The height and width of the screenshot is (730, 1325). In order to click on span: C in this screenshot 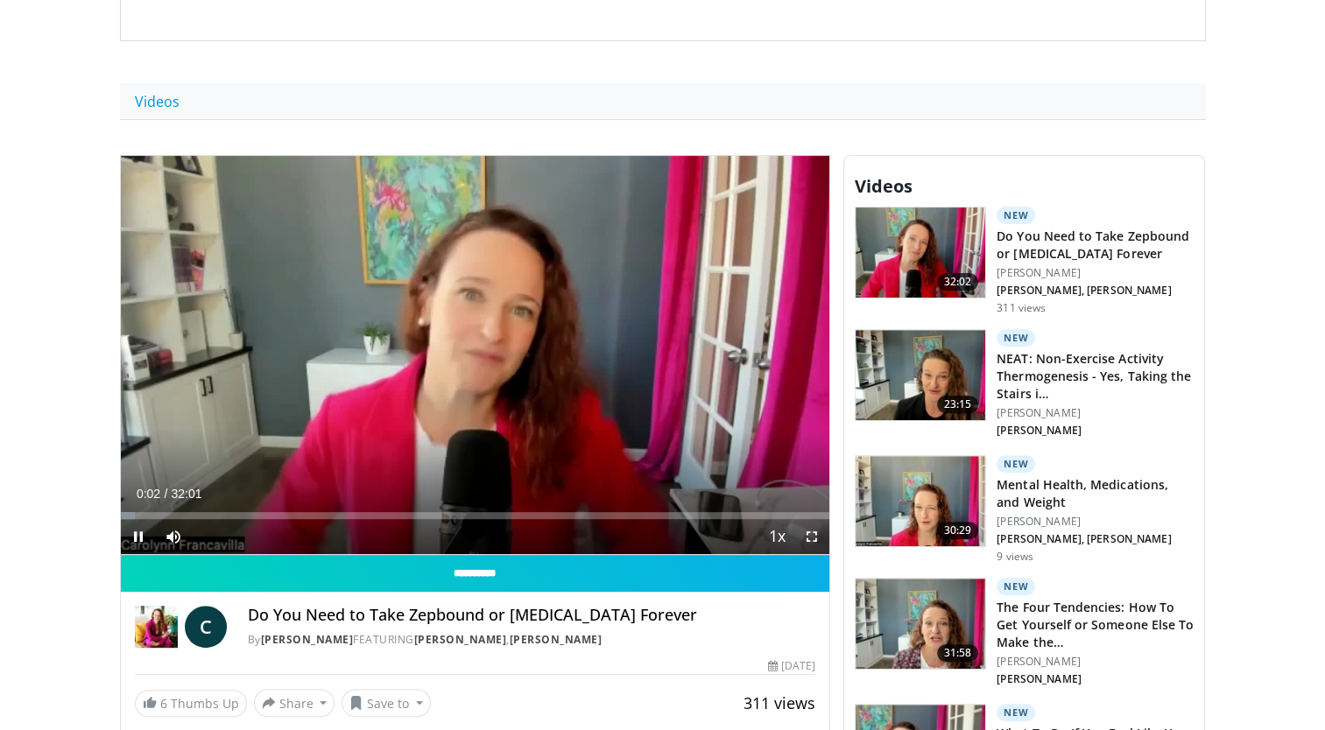, I will do `click(206, 627)`.